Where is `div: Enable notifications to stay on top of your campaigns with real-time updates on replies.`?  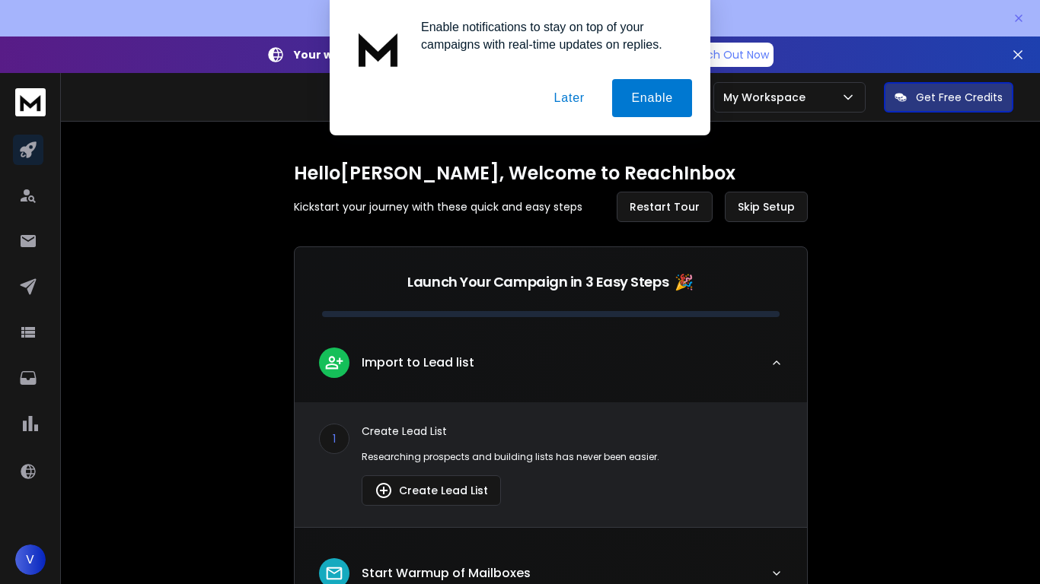
div: Enable notifications to stay on top of your campaigns with real-time updates on replies. is located at coordinates (550, 36).